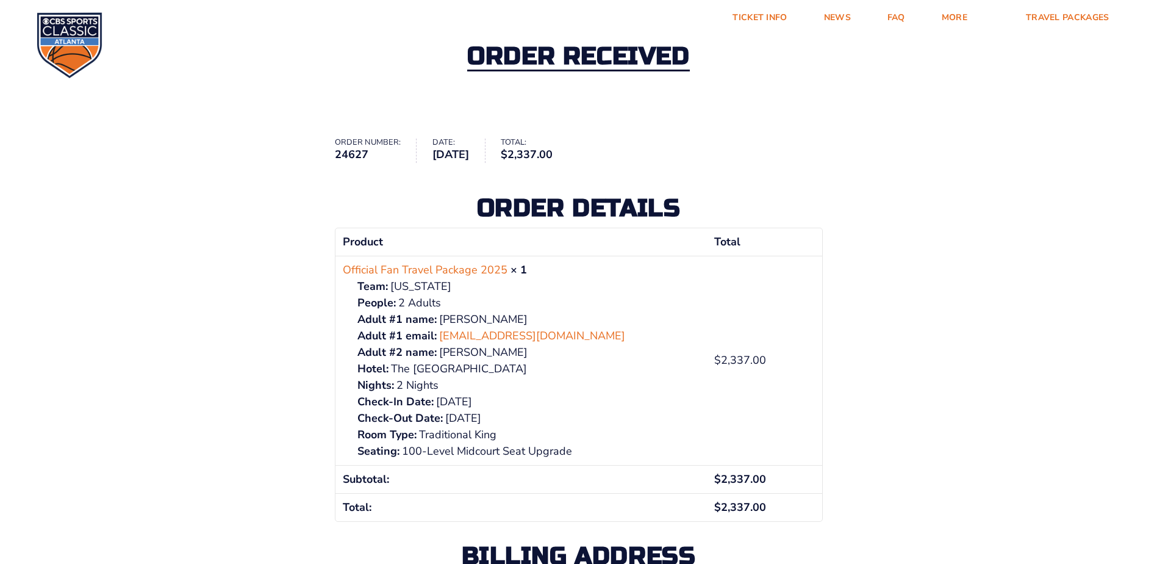  What do you see at coordinates (70, 45) in the screenshot?
I see `img: CBS Sports Classic` at bounding box center [70, 45].